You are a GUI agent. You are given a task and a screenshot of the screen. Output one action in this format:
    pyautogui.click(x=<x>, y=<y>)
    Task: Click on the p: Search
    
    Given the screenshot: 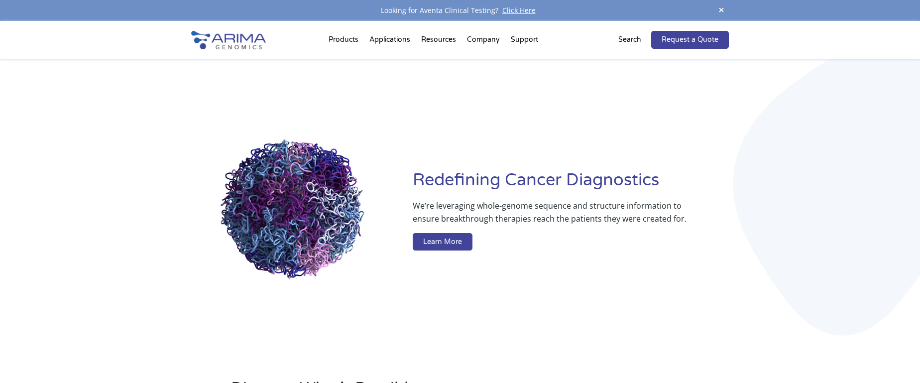 What is the action you would take?
    pyautogui.click(x=630, y=40)
    